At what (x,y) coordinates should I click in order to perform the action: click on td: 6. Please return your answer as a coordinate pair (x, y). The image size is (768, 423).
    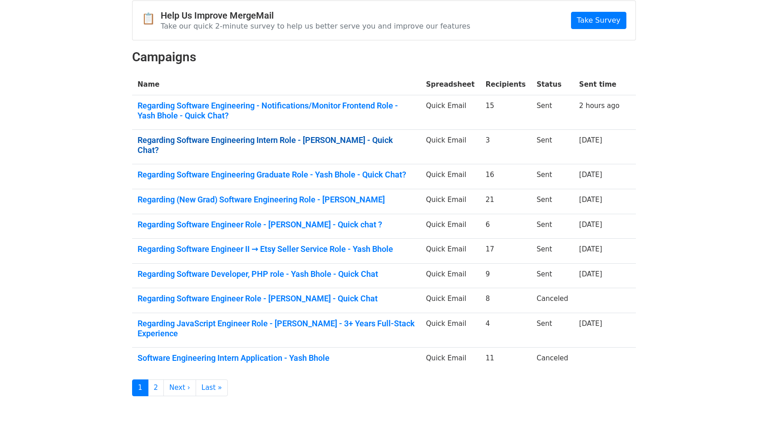
    Looking at the image, I should click on (506, 226).